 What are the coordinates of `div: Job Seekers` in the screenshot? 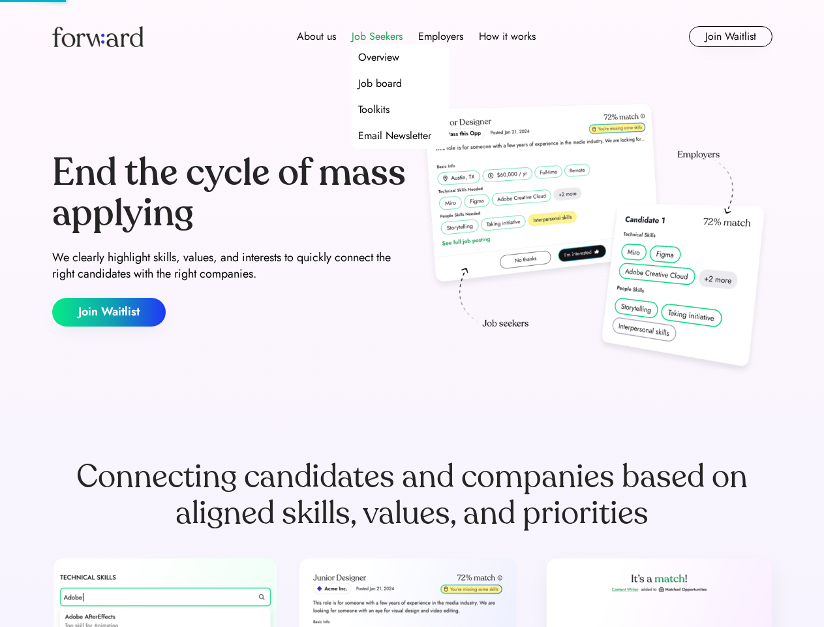 It's located at (377, 37).